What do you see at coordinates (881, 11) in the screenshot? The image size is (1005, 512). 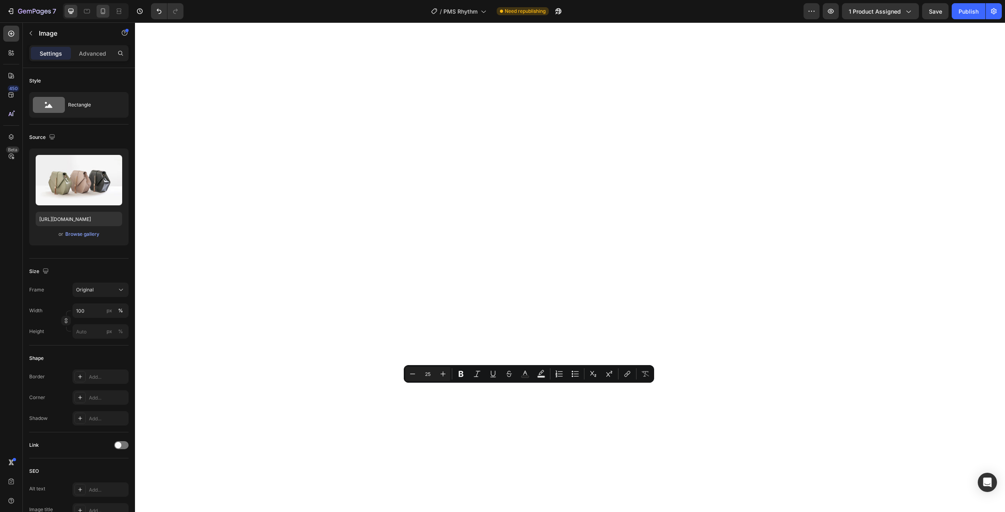 I see `button: 1 product assigned` at bounding box center [881, 11].